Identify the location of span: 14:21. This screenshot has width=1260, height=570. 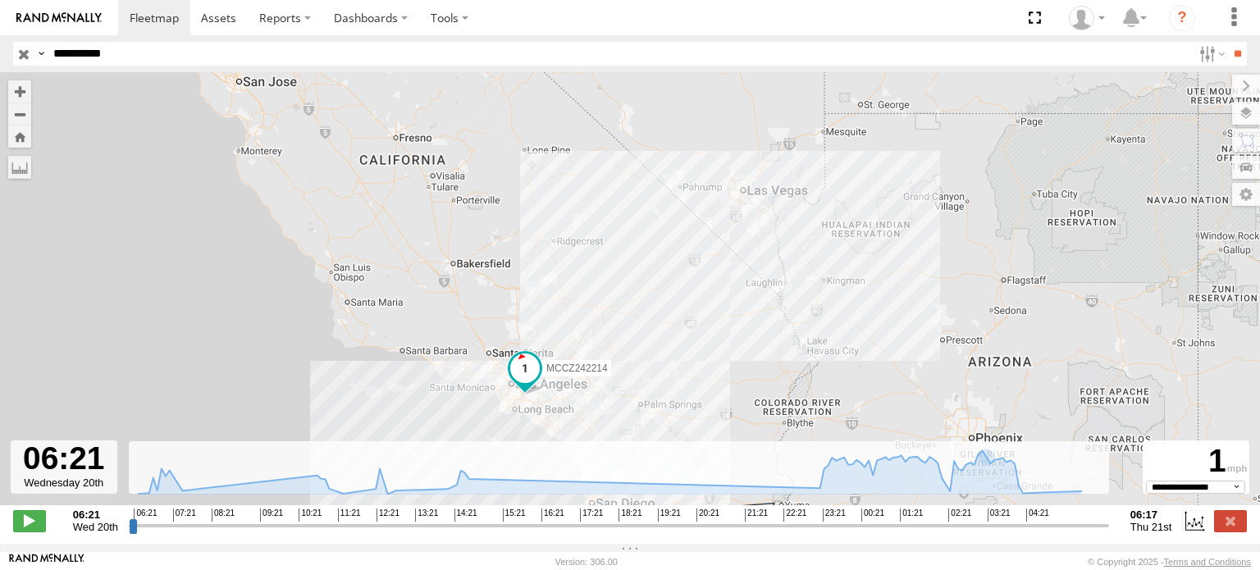
(466, 515).